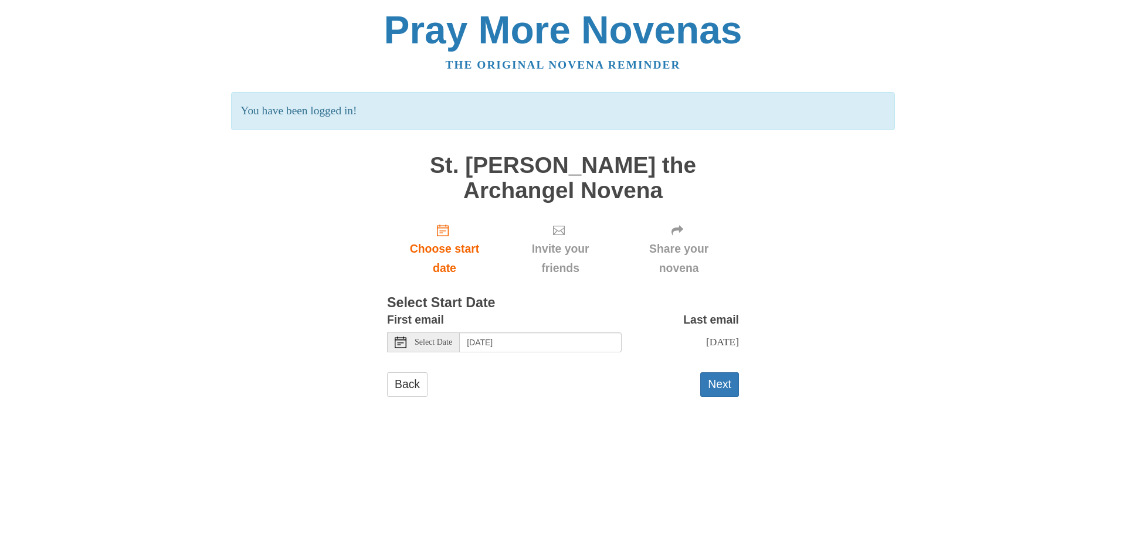  I want to click on p: You have been logged in!, so click(562, 111).